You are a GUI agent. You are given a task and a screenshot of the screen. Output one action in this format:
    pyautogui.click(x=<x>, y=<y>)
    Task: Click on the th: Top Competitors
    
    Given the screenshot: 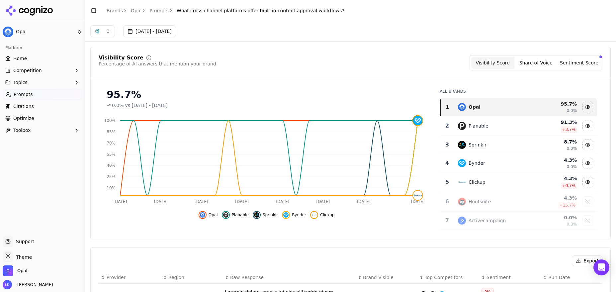 What is the action you would take?
    pyautogui.click(x=448, y=277)
    